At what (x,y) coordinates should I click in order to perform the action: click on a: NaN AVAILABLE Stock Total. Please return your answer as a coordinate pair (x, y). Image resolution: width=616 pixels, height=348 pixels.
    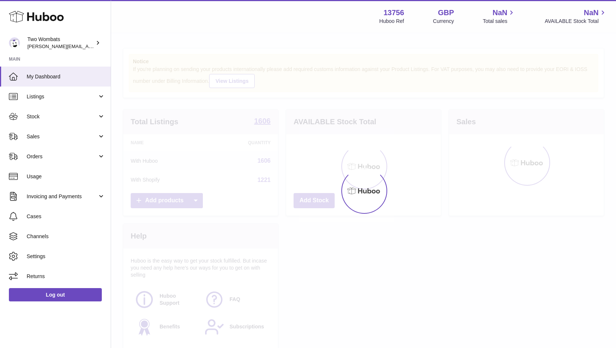
    Looking at the image, I should click on (575, 16).